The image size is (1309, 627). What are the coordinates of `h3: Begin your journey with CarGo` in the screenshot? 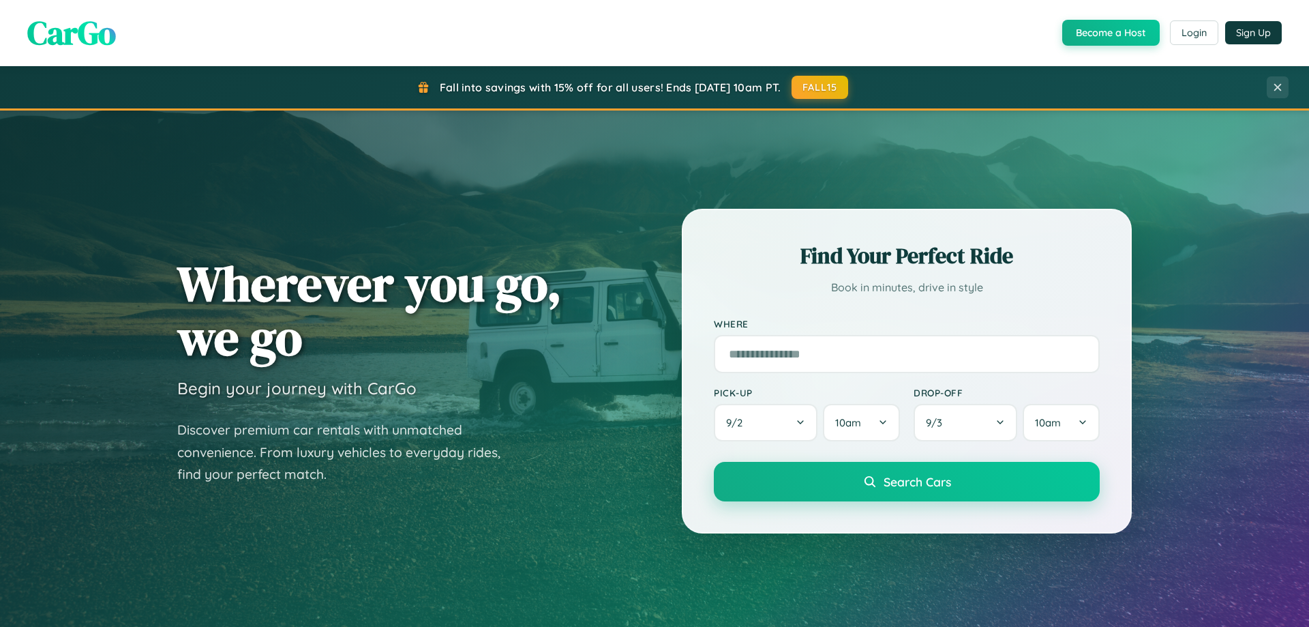 It's located at (297, 388).